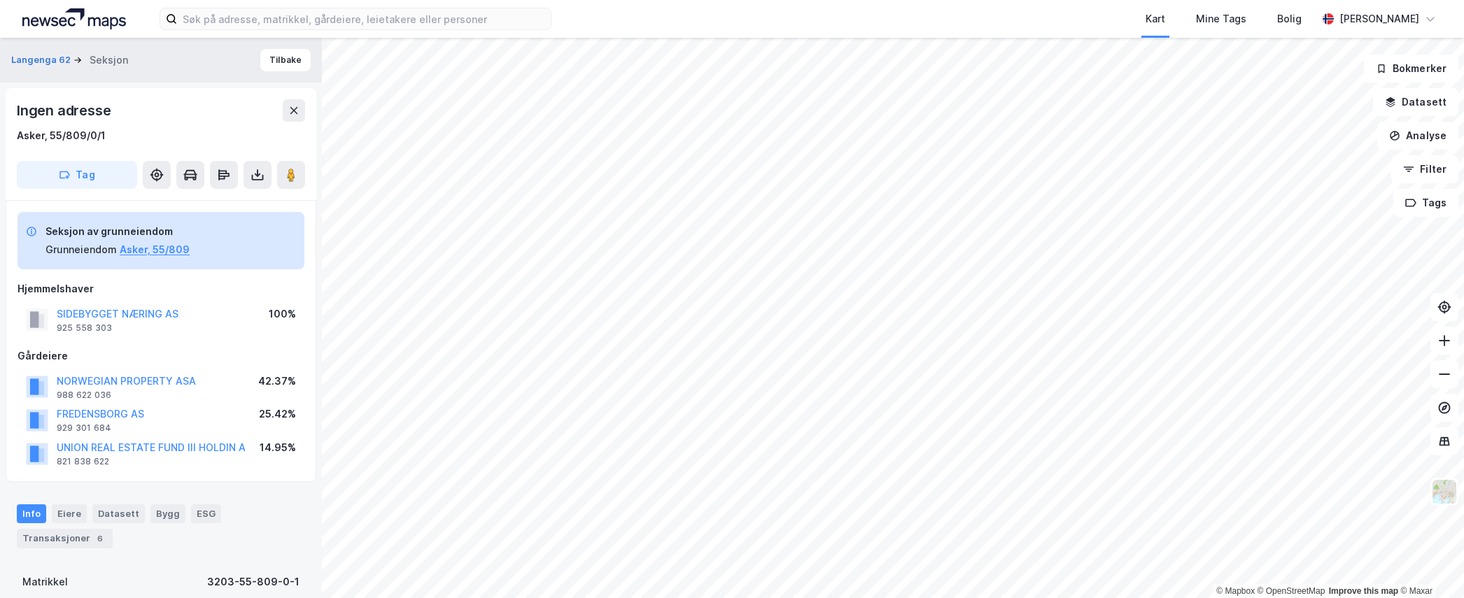  What do you see at coordinates (118, 232) in the screenshot?
I see `div: Seksjon av grunneiendom` at bounding box center [118, 232].